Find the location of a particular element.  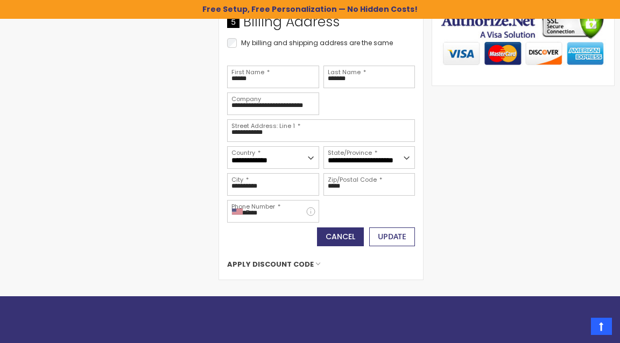

div: Billing Address is located at coordinates (321, 25).